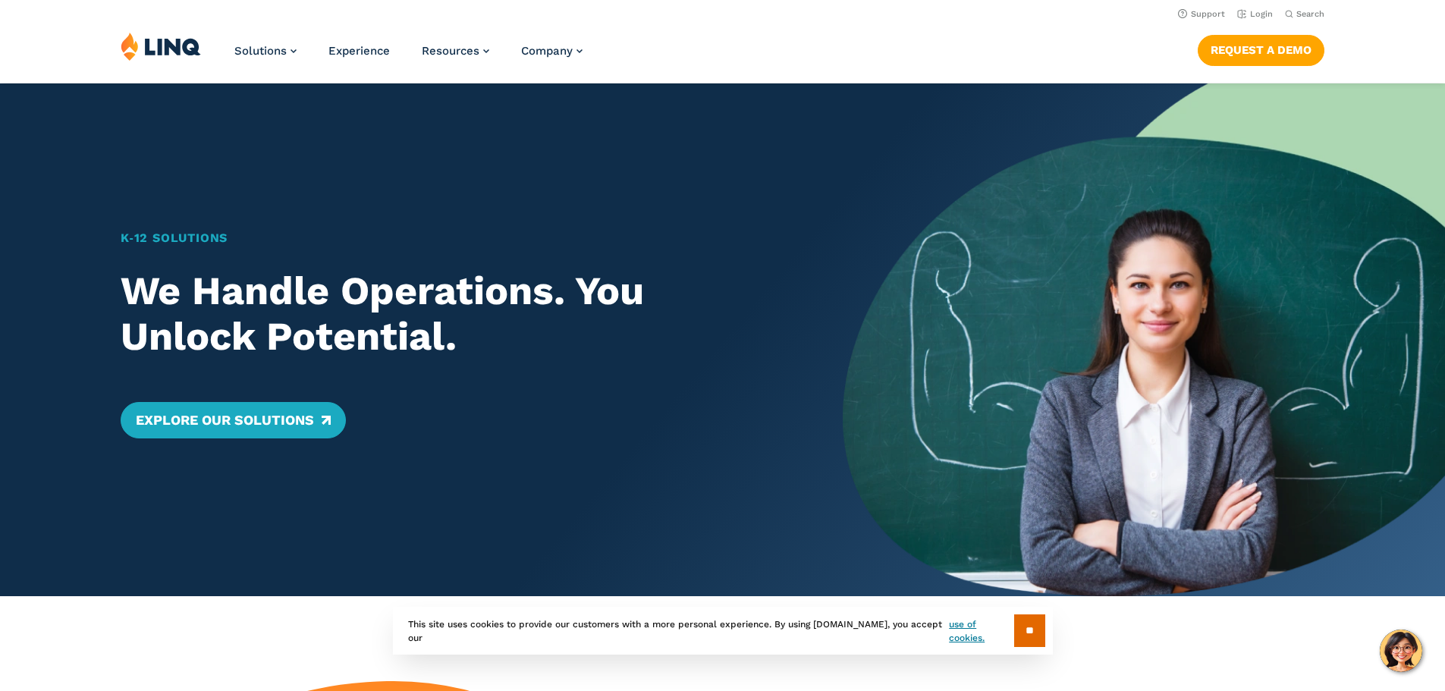  What do you see at coordinates (981, 631) in the screenshot?
I see `a: use of cookies.` at bounding box center [981, 631].